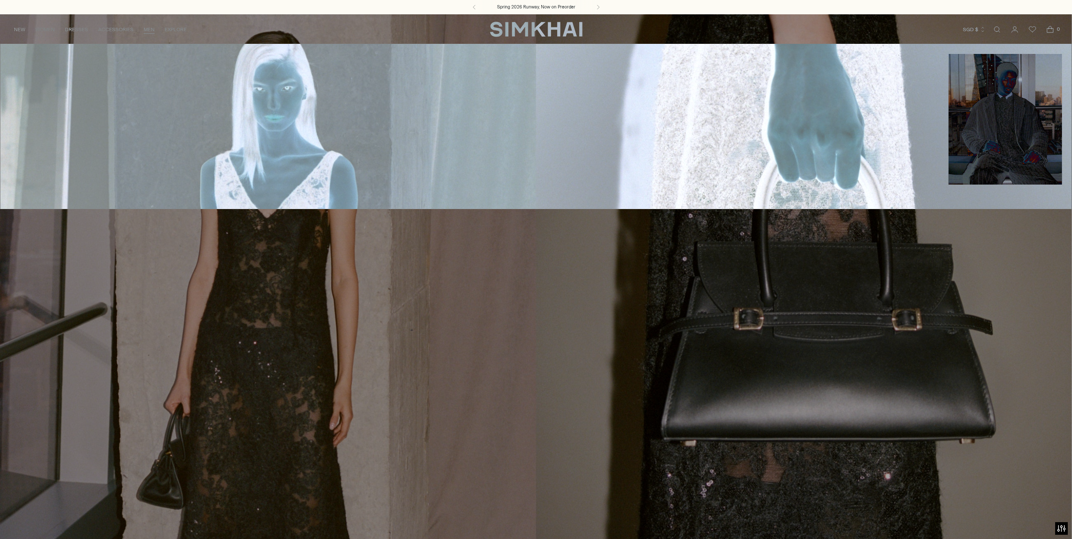  I want to click on span: 0, so click(1058, 29).